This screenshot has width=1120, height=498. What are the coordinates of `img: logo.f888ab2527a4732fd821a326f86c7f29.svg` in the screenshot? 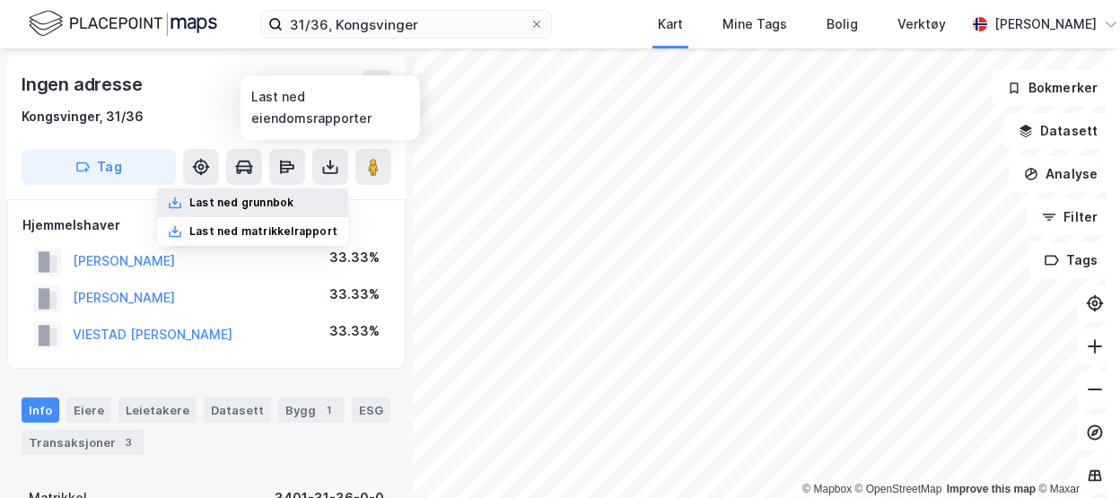 It's located at (123, 23).